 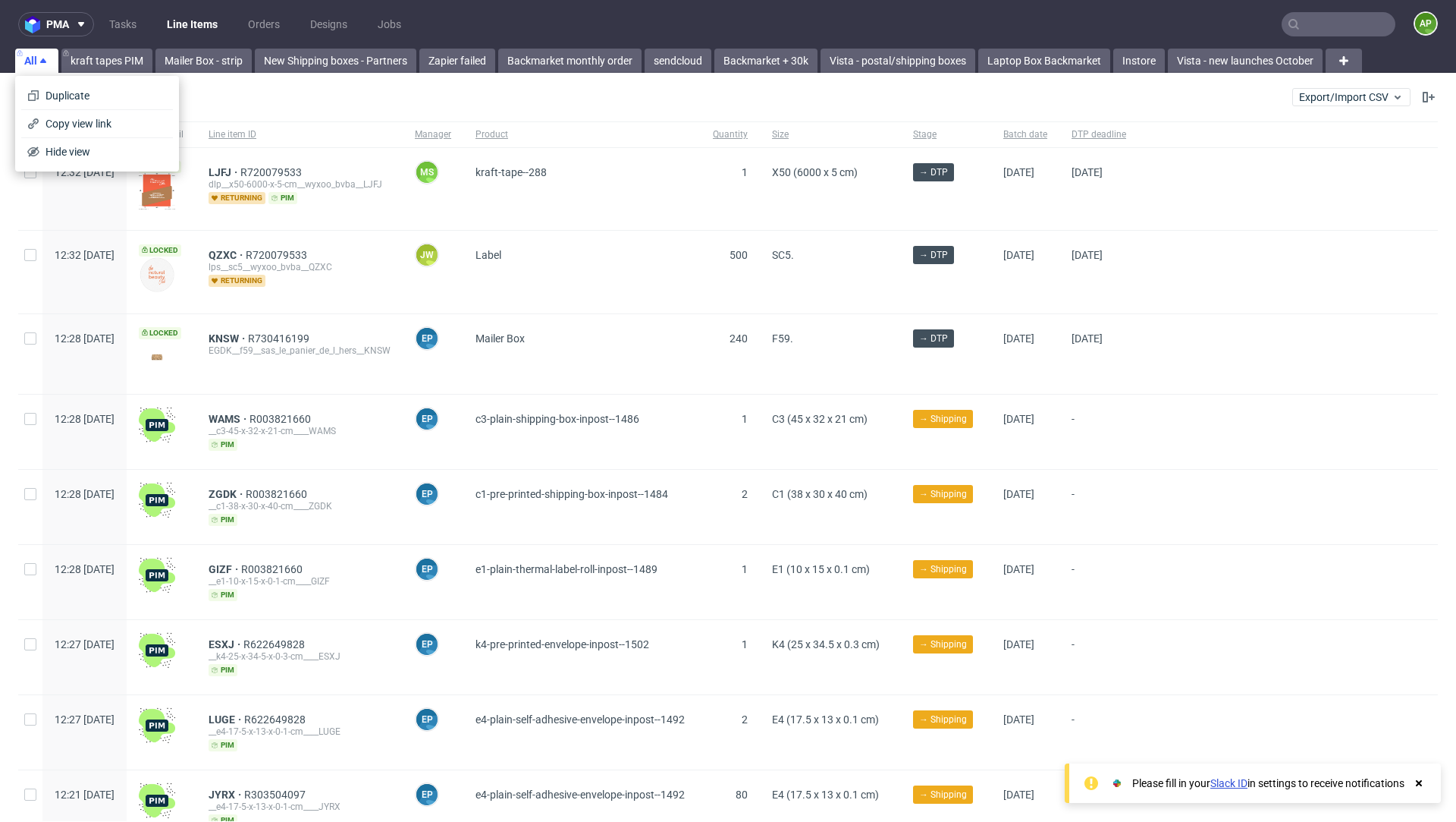 What do you see at coordinates (226, 794) in the screenshot?
I see `a: JYRX` at bounding box center [226, 794].